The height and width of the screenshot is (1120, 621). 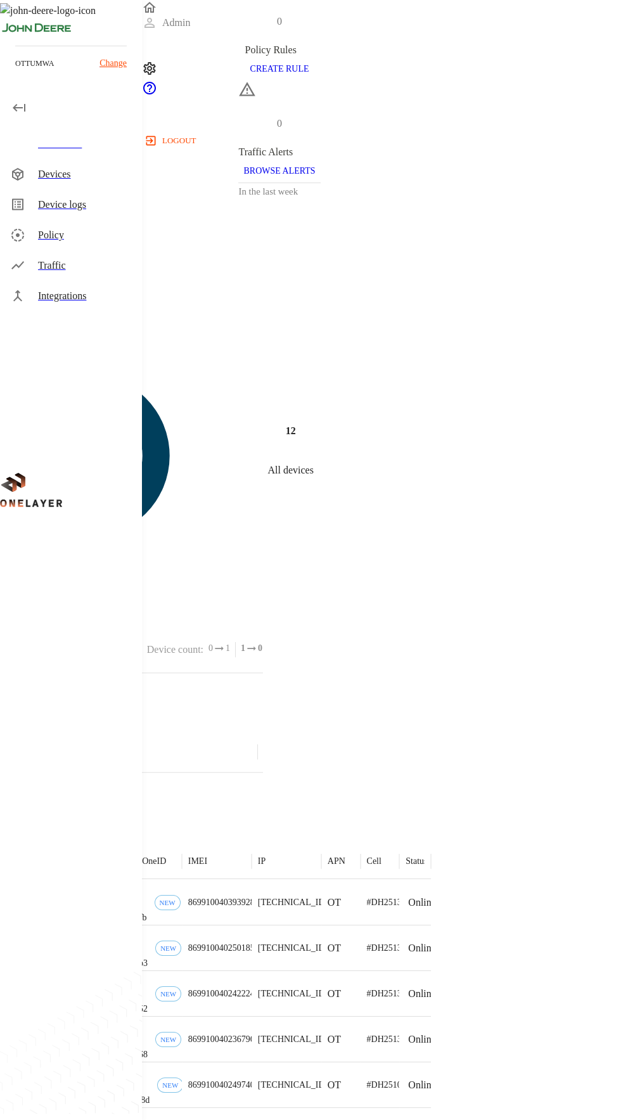 I want to click on p: 869910040249740, so click(x=221, y=1085).